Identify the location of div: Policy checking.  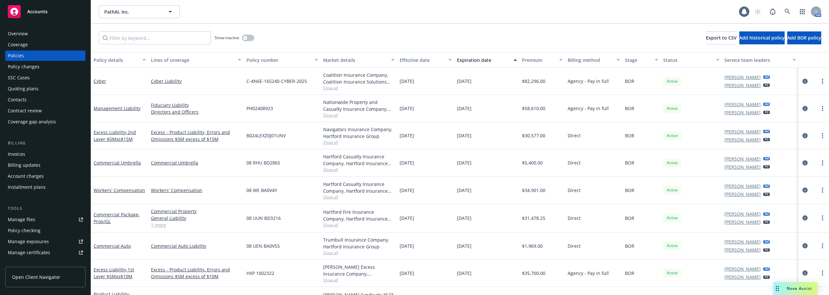
(24, 230).